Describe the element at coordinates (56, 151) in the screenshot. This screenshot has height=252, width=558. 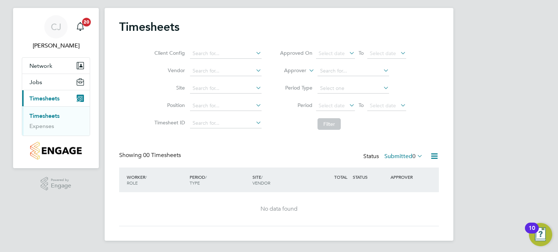
I see `a: Go to home page` at that location.